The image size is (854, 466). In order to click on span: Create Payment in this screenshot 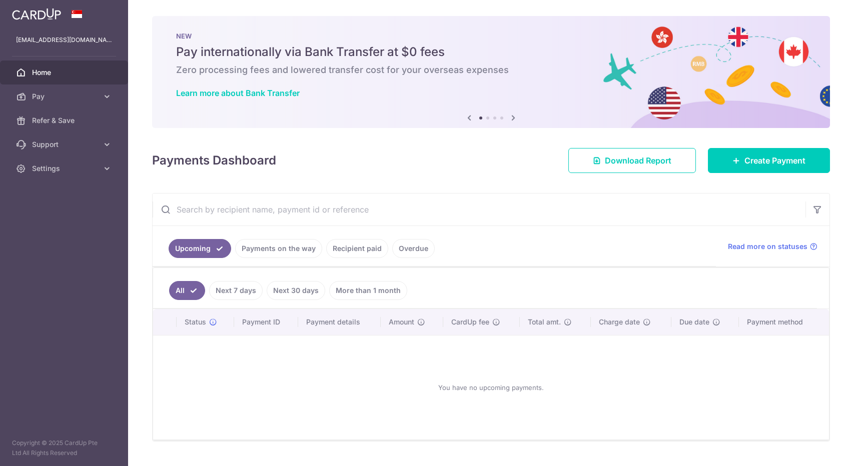, I will do `click(775, 161)`.